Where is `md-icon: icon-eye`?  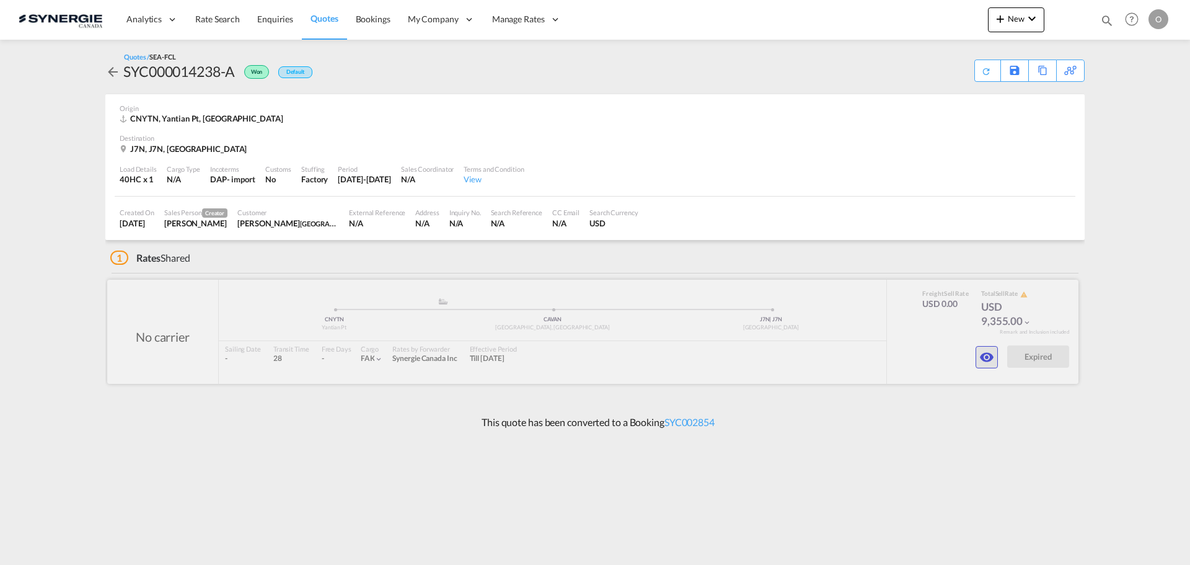 md-icon: icon-eye is located at coordinates (987, 357).